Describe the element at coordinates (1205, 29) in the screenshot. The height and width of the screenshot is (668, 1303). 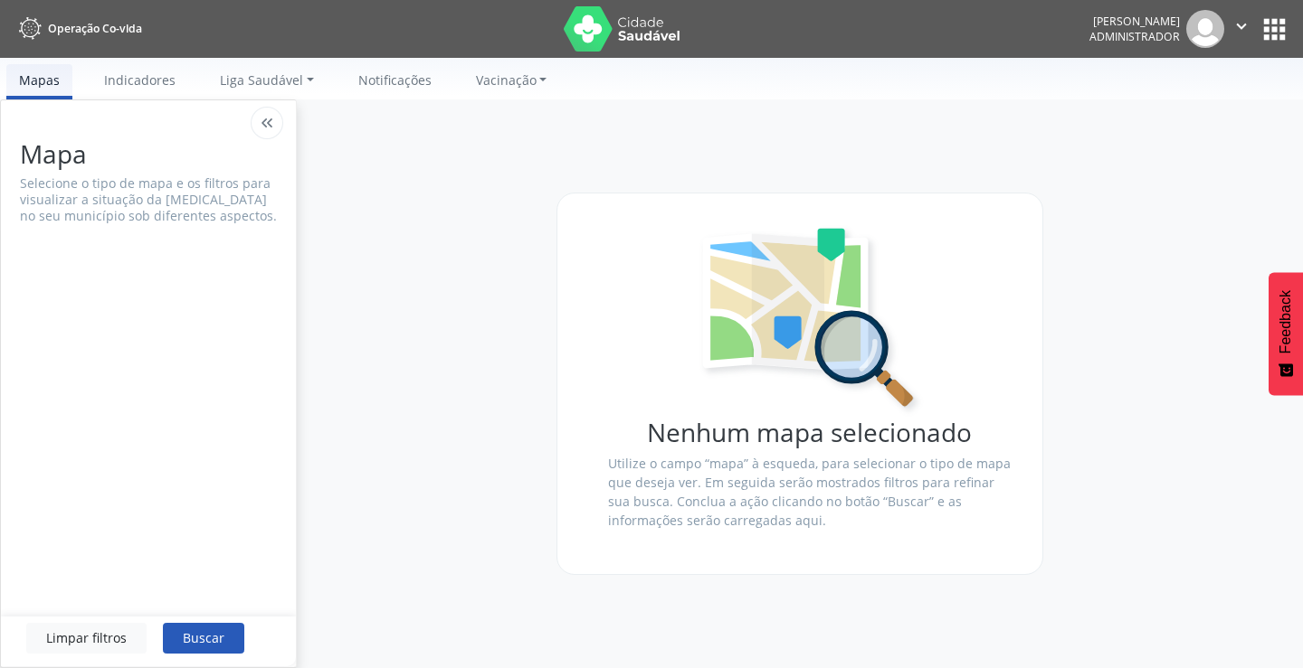
I see `img: img` at that location.